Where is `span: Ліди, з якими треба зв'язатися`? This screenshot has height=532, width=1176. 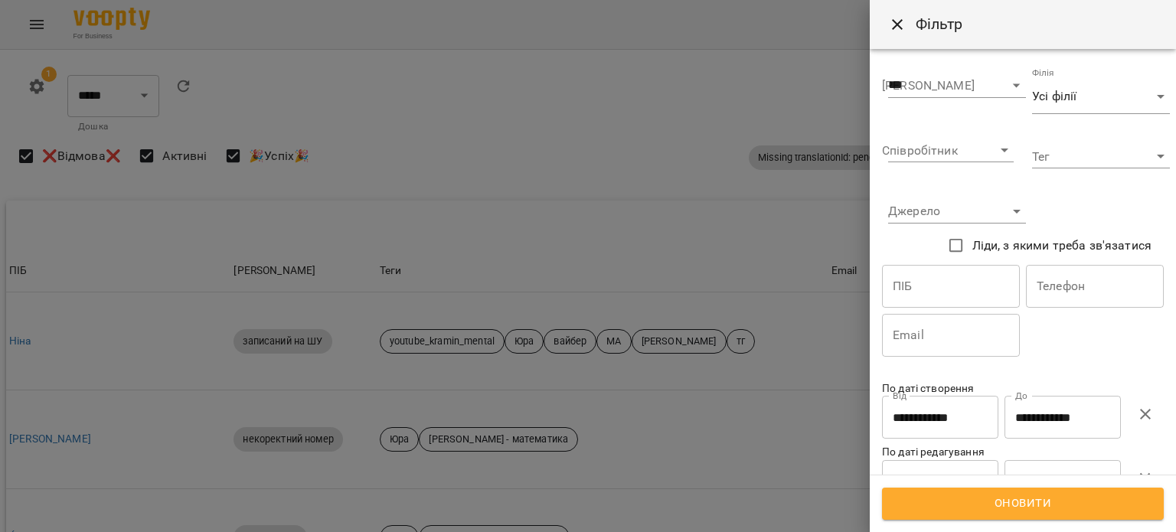
span: Ліди, з якими треба зв'язатися is located at coordinates (1062, 246).